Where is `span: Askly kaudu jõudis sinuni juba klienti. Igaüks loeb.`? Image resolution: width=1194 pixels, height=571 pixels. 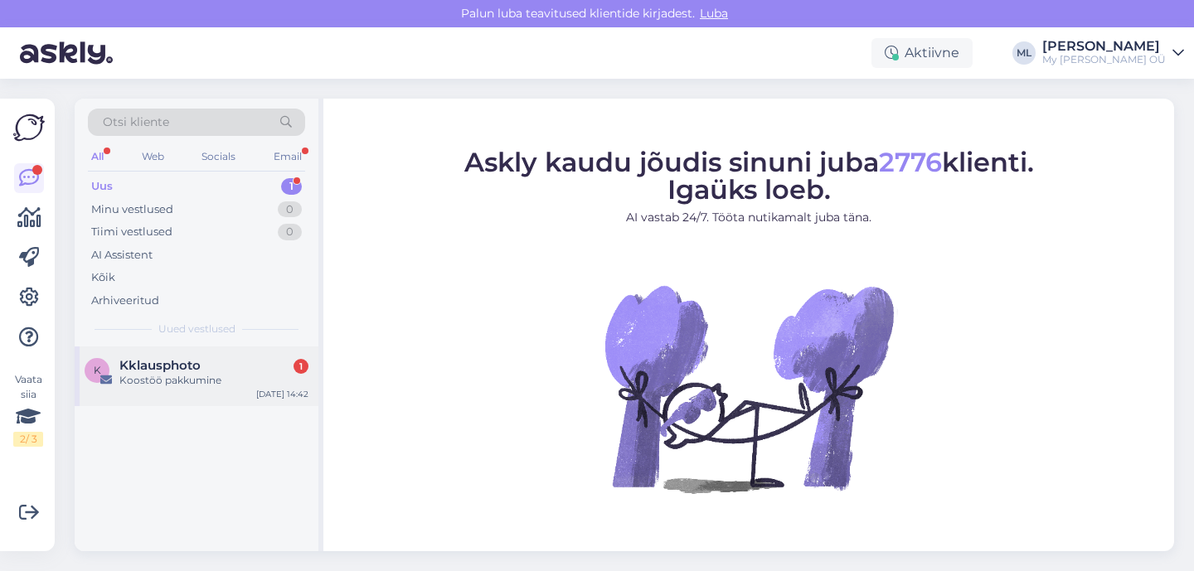
span: Askly kaudu jõudis sinuni juba klienti. Igaüks loeb. is located at coordinates (749, 175).